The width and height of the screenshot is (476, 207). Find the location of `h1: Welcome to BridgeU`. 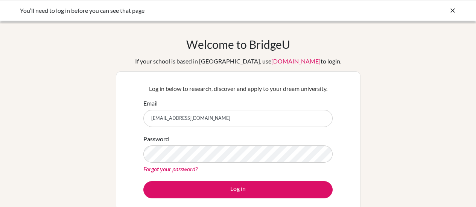

h1: Welcome to BridgeU is located at coordinates (238, 44).